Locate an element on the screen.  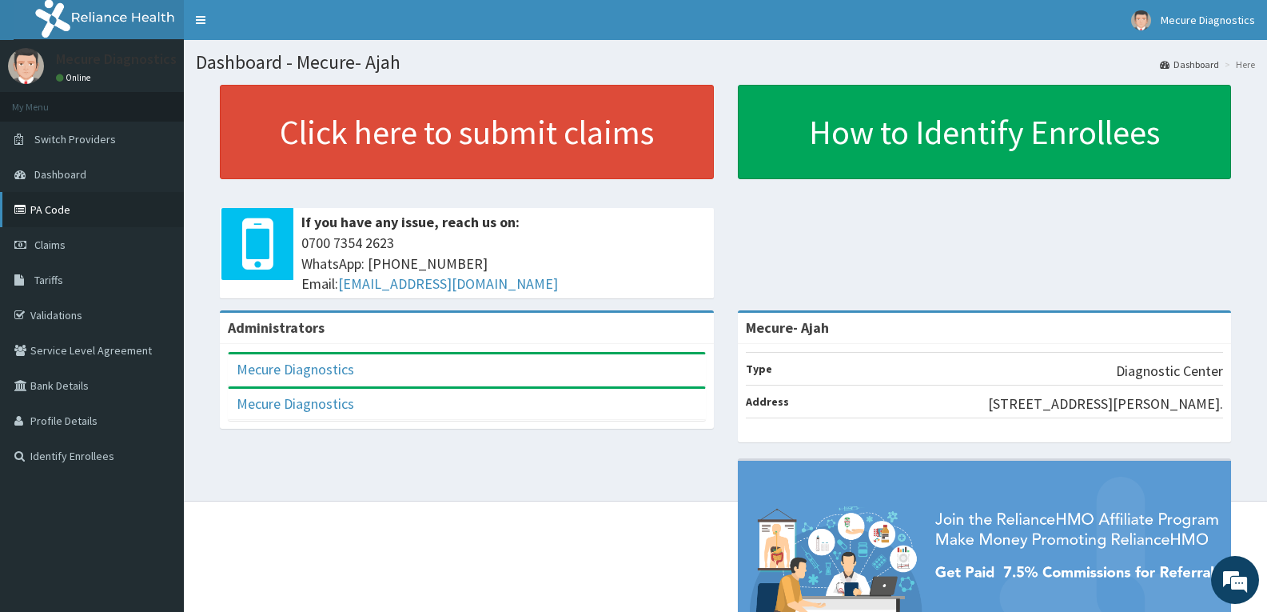
span: Dashboard is located at coordinates (60, 174).